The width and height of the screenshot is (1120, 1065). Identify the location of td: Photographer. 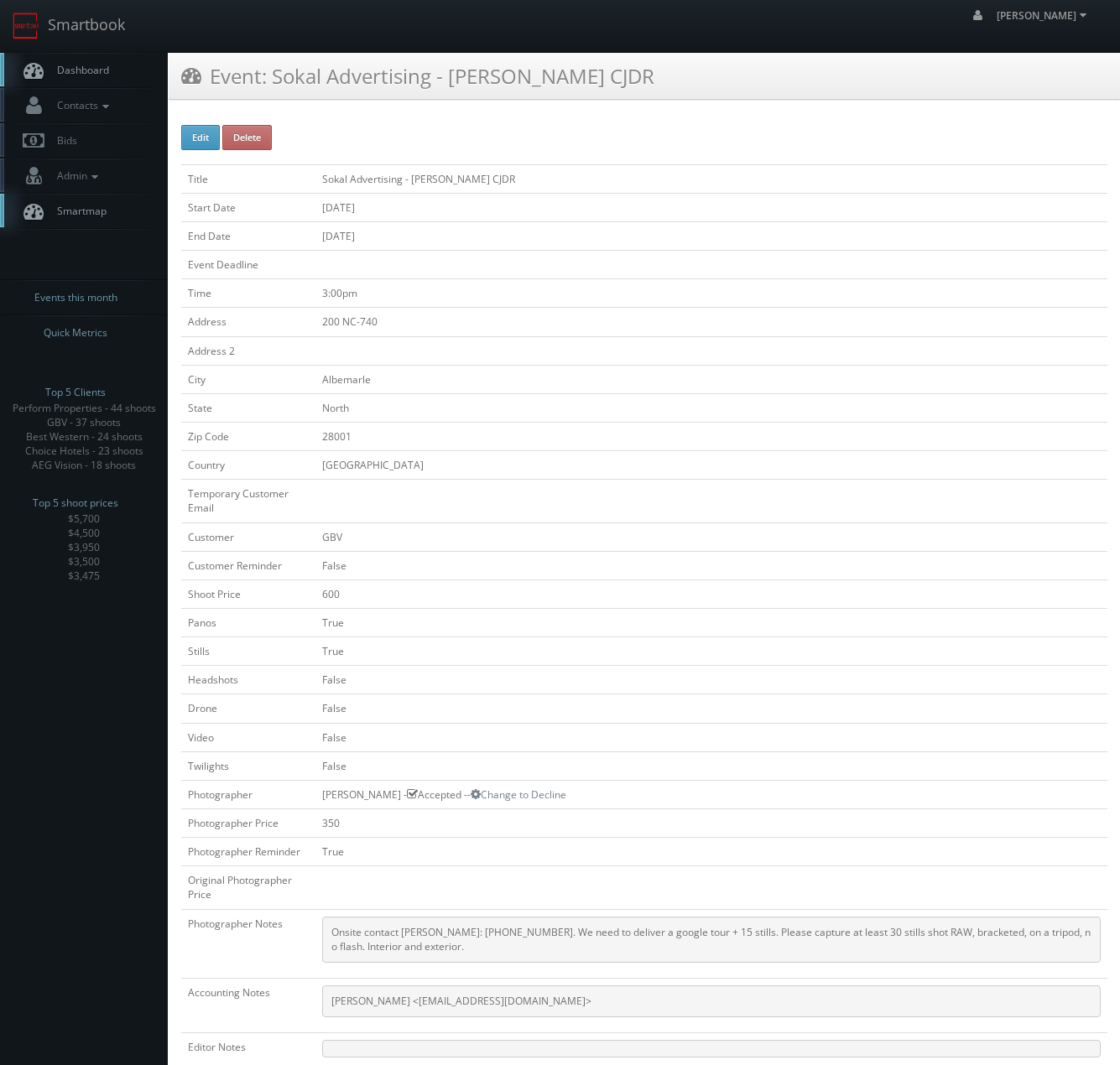
(248, 794).